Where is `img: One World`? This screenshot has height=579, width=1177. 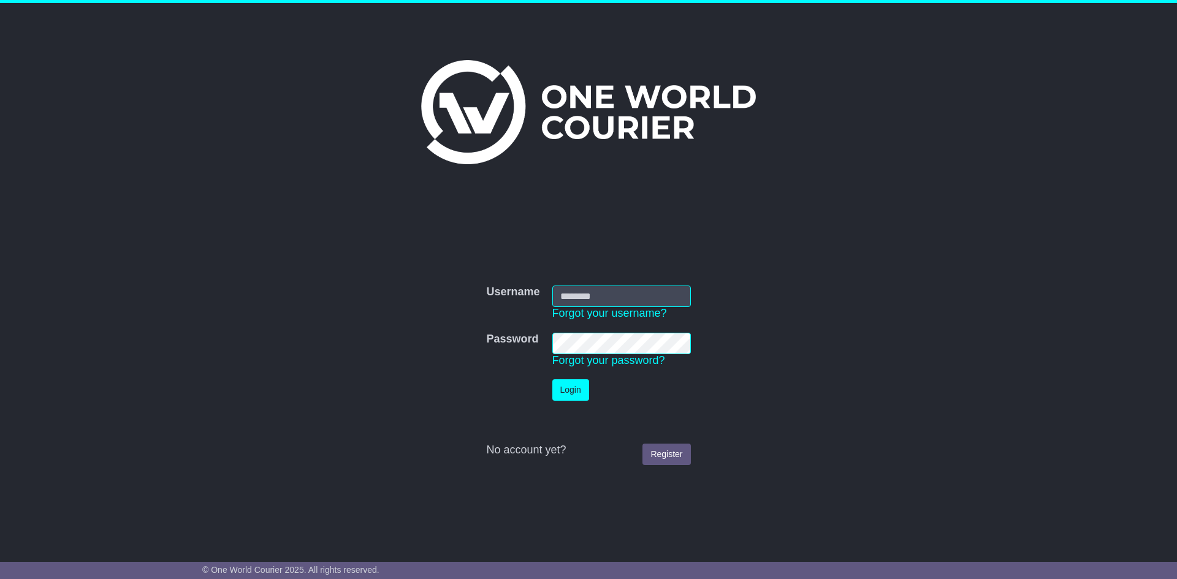 img: One World is located at coordinates (589, 112).